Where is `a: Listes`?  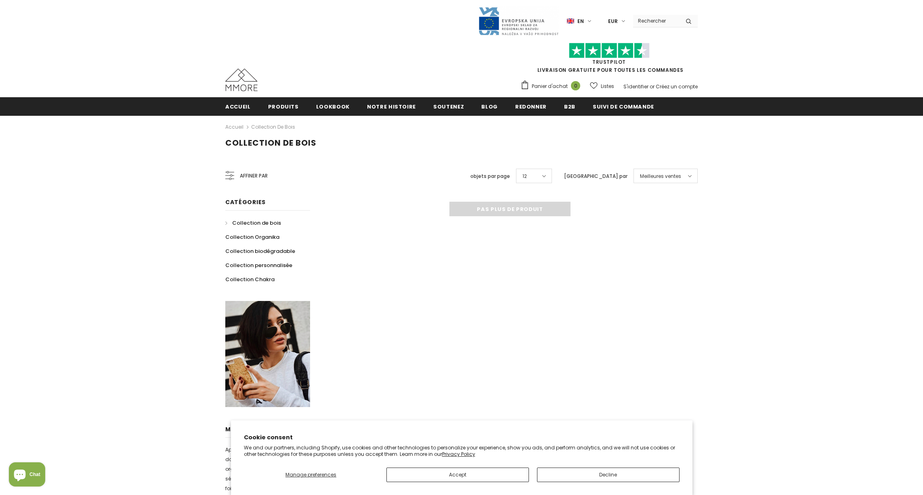
a: Listes is located at coordinates (602, 86).